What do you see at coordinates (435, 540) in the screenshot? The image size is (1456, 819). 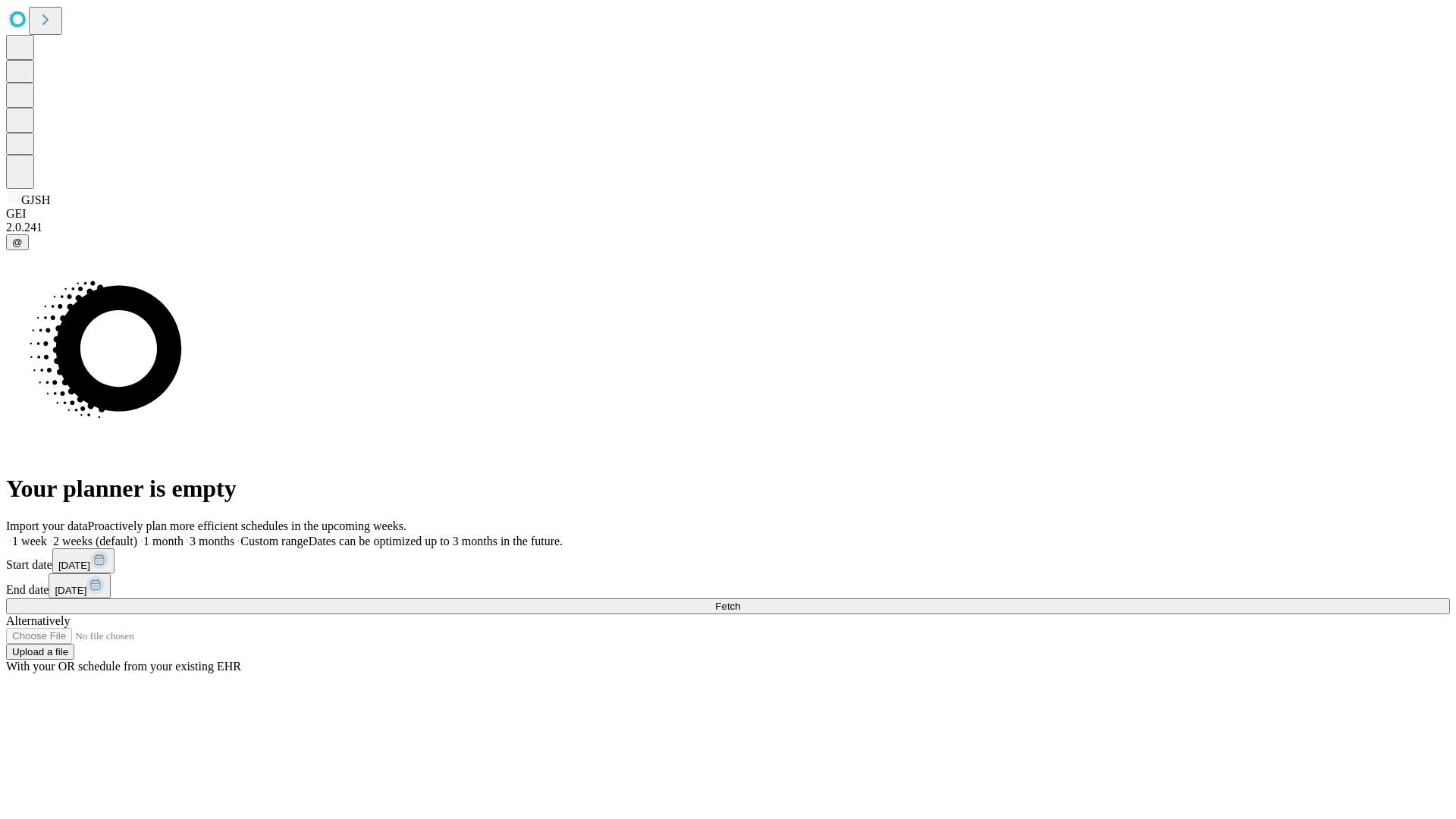 I see `span: Dates can be optimized up to 3 months in the future.` at bounding box center [435, 540].